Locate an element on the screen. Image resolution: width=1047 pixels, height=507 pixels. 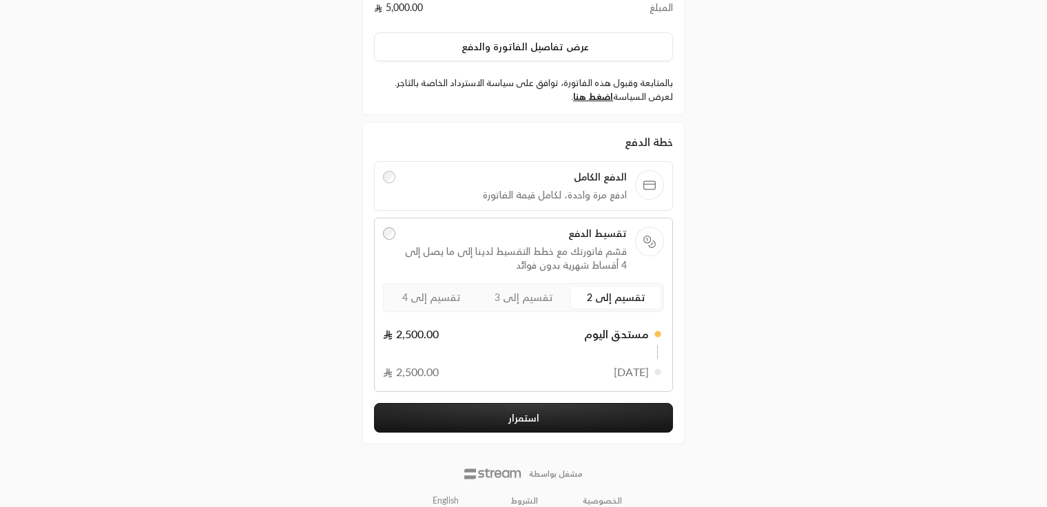
input: الدفع الكاملادفع مرة واحدة، لكامل قيمة الفاتورة is located at coordinates (389, 177).